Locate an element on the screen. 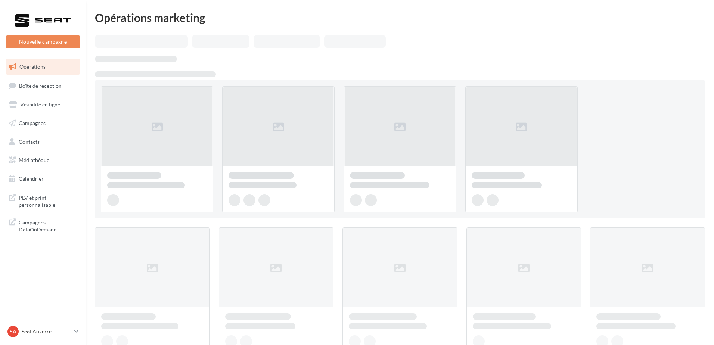 This screenshot has height=345, width=714. a: Calendrier is located at coordinates (43, 179).